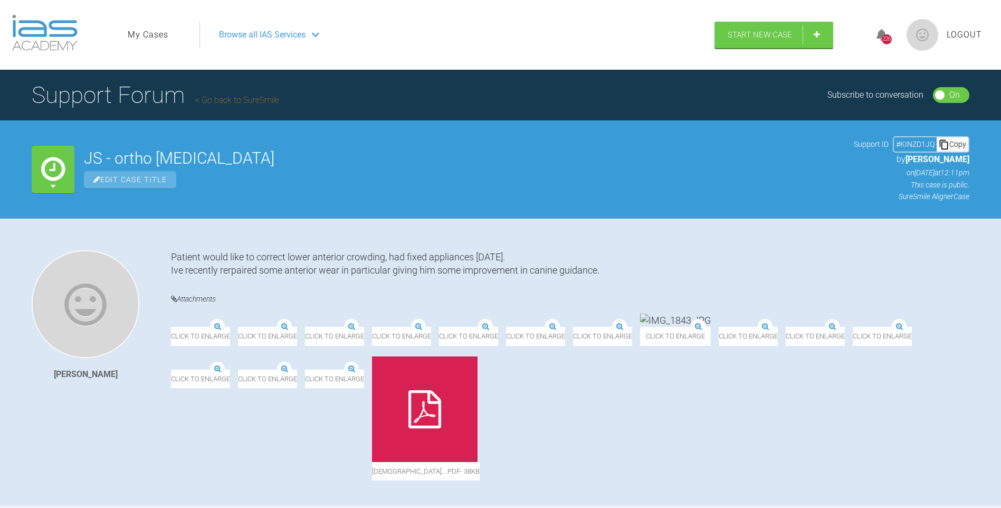  Describe the element at coordinates (237, 100) in the screenshot. I see `a: Go back to SureSmile` at that location.